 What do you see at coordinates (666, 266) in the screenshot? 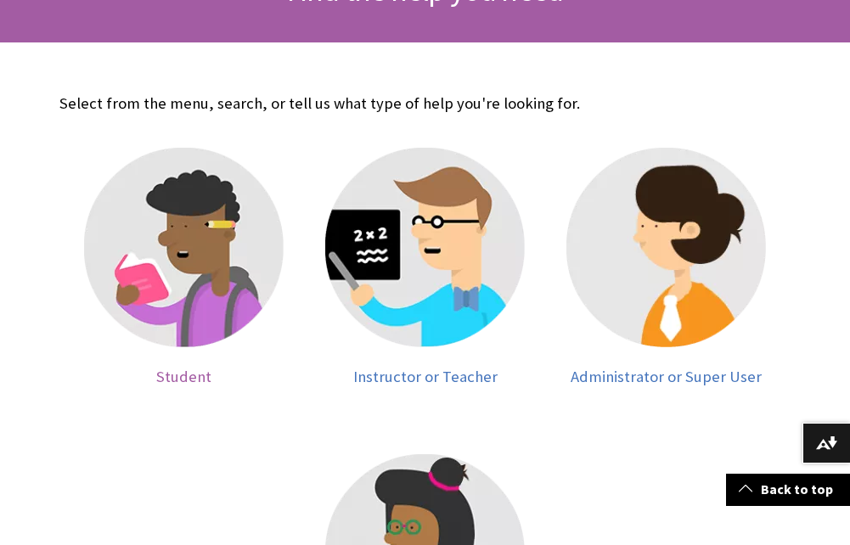
I see `a: Administrator Administrator or Super User` at bounding box center [666, 266].